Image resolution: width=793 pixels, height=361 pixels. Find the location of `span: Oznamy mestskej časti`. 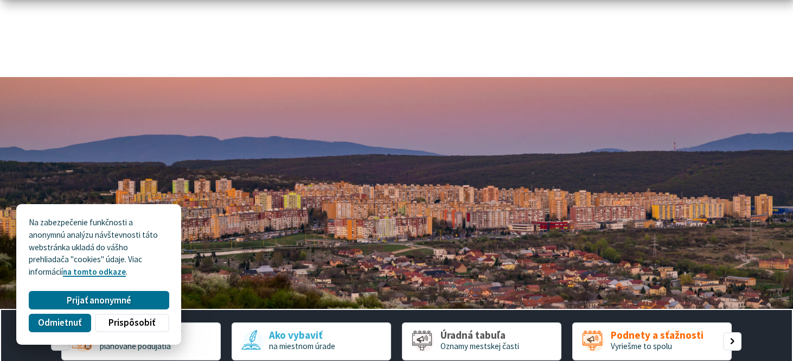

span: Oznamy mestskej časti is located at coordinates (480, 346).